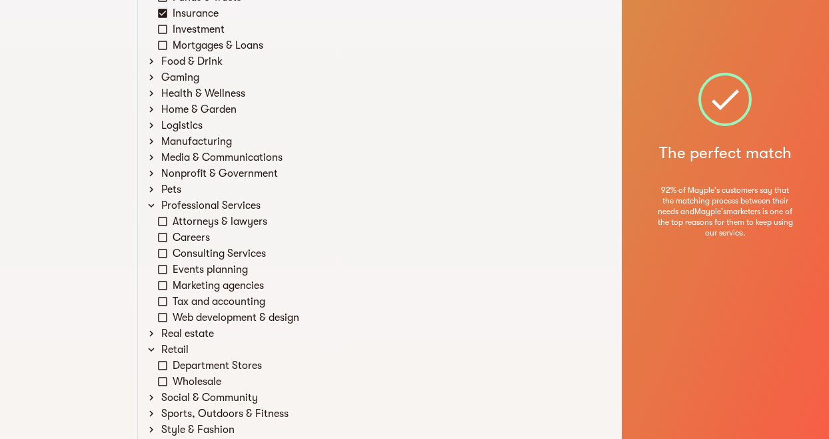 The image size is (829, 439). What do you see at coordinates (392, 237) in the screenshot?
I see `div: Careers` at bounding box center [392, 237].